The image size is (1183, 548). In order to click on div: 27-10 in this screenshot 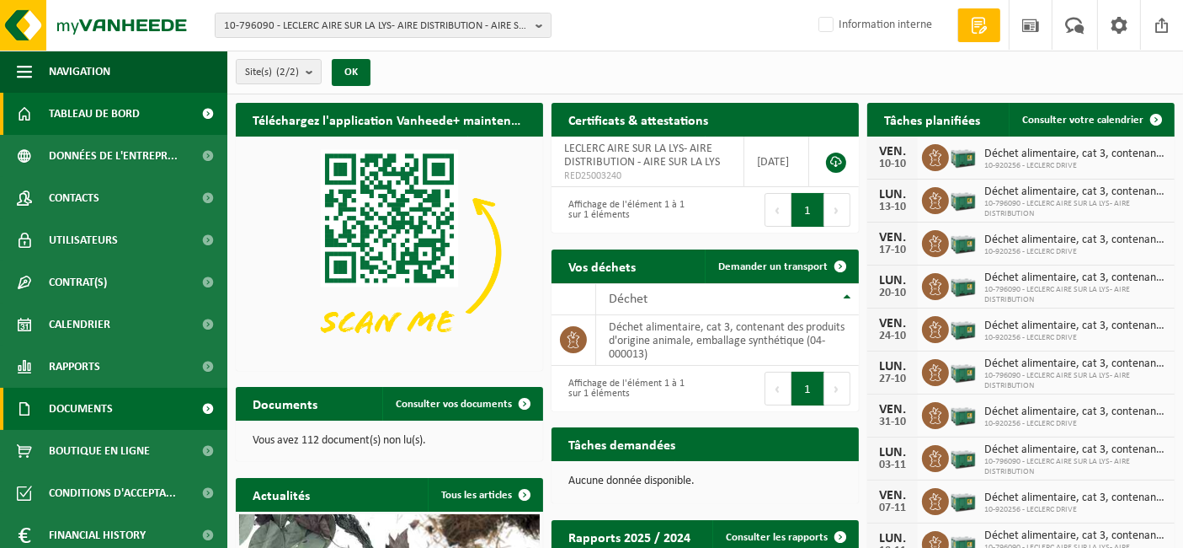, I will do `click(893, 379)`.